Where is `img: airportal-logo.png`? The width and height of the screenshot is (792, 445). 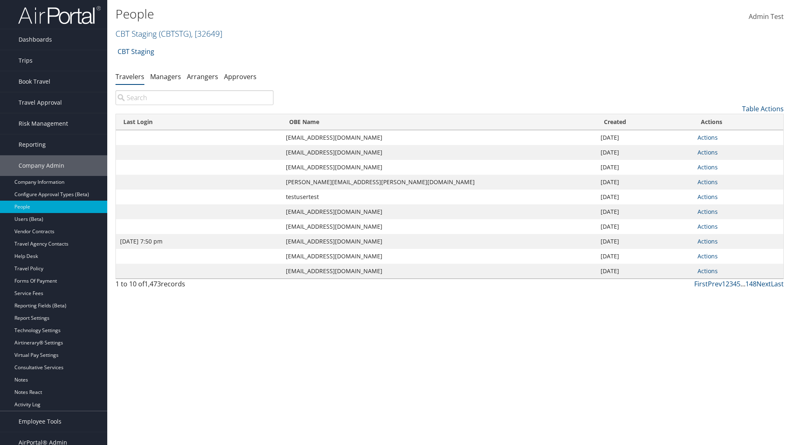
img: airportal-logo.png is located at coordinates (59, 15).